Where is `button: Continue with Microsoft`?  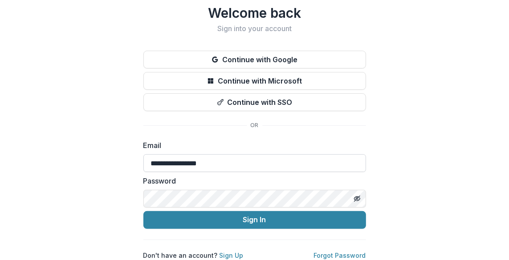
button: Continue with Microsoft is located at coordinates (255, 81).